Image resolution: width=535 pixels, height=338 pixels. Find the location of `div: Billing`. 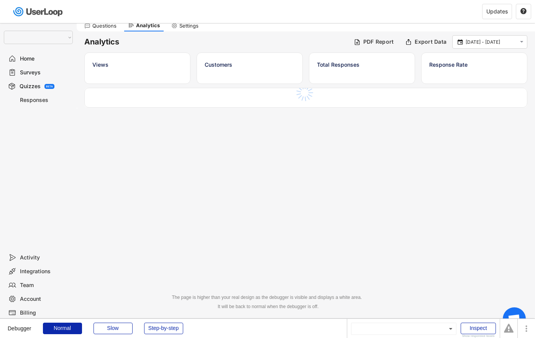

div: Billing is located at coordinates (45, 313).